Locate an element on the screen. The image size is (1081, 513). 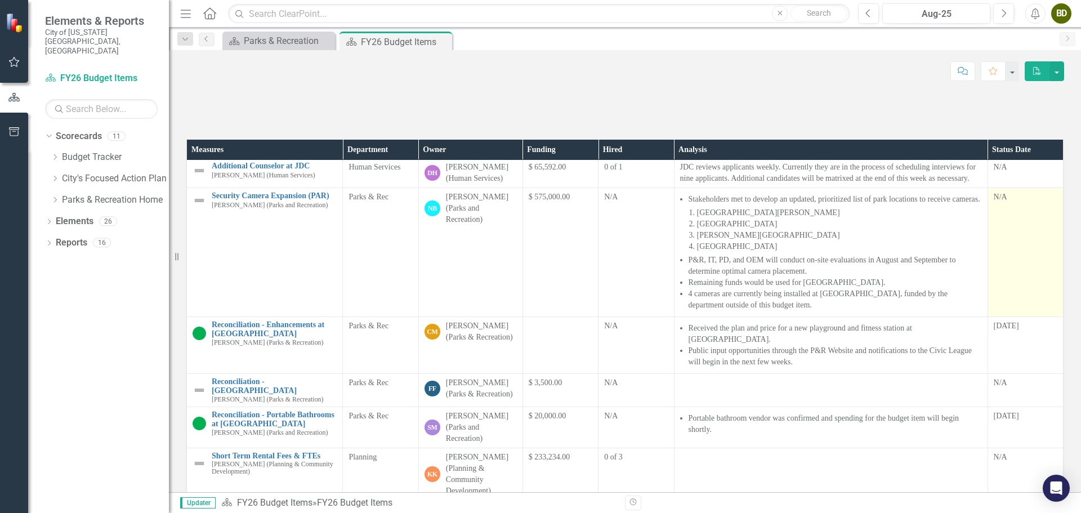
span: 0 of 3 is located at coordinates (613, 457).